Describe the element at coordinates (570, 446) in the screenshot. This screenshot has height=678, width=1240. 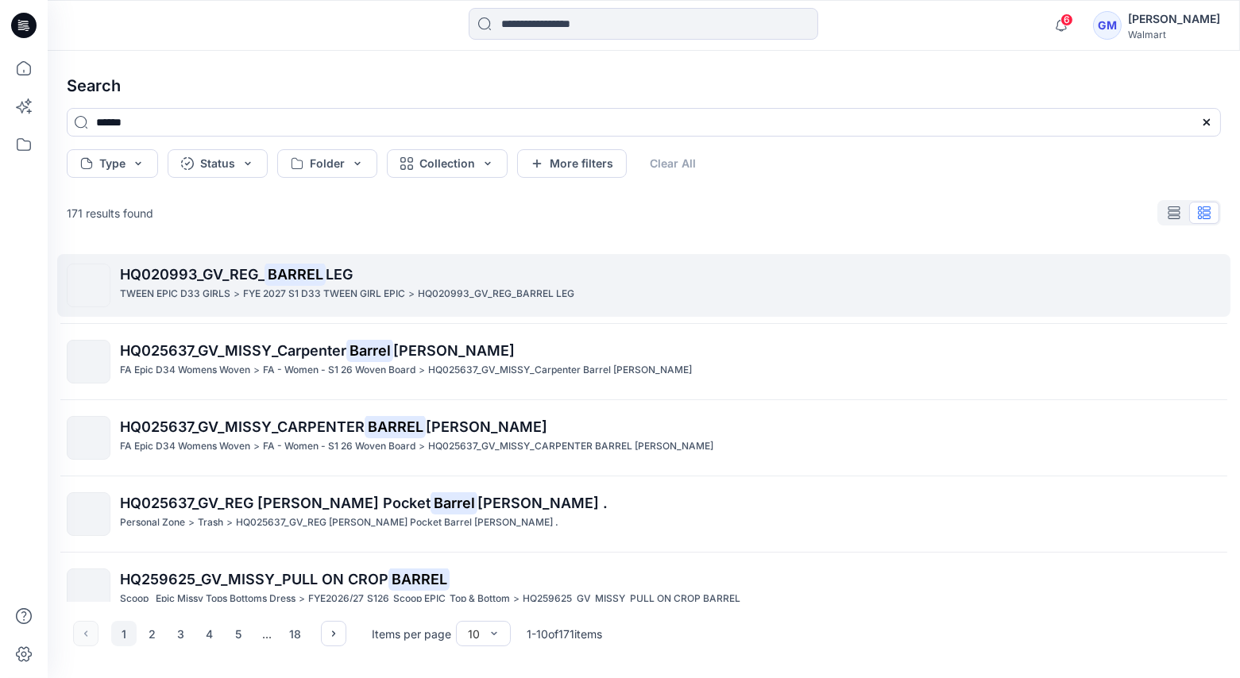
I see `p: HQ025637_GV_MISSY_CARPENTER BARREL JEAN` at that location.